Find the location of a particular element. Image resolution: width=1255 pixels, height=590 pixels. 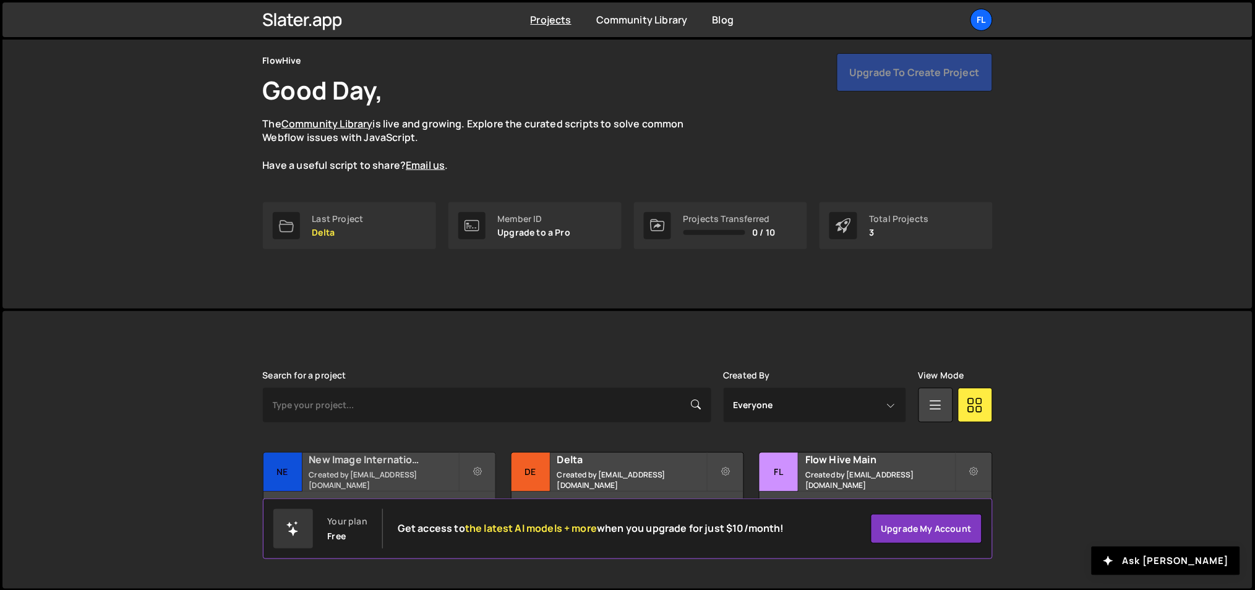

label: View Mode is located at coordinates (941, 375).